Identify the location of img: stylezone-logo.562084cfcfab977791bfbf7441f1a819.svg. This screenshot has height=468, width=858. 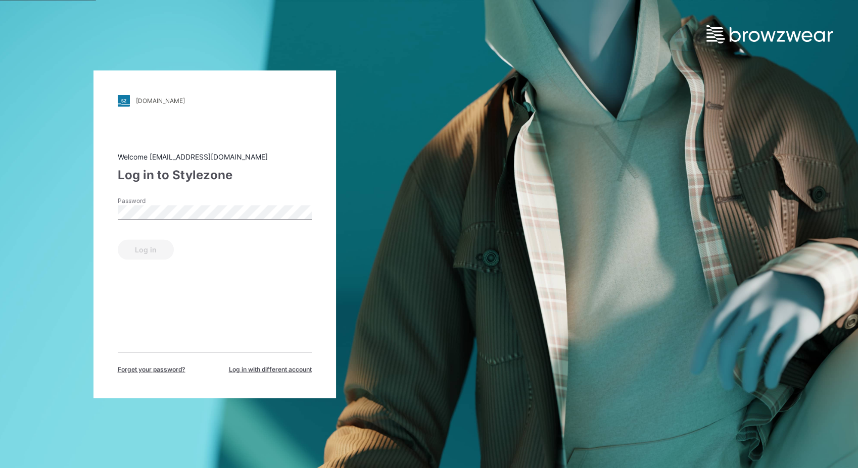
(124, 101).